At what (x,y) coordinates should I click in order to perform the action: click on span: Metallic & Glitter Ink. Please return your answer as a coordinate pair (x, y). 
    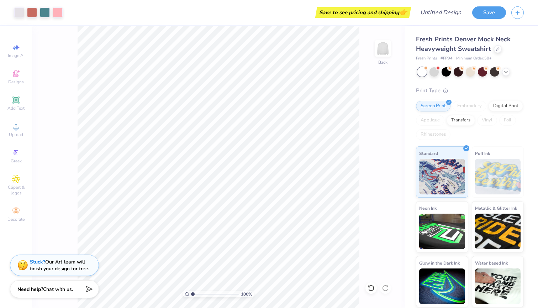
    Looking at the image, I should click on (496, 208).